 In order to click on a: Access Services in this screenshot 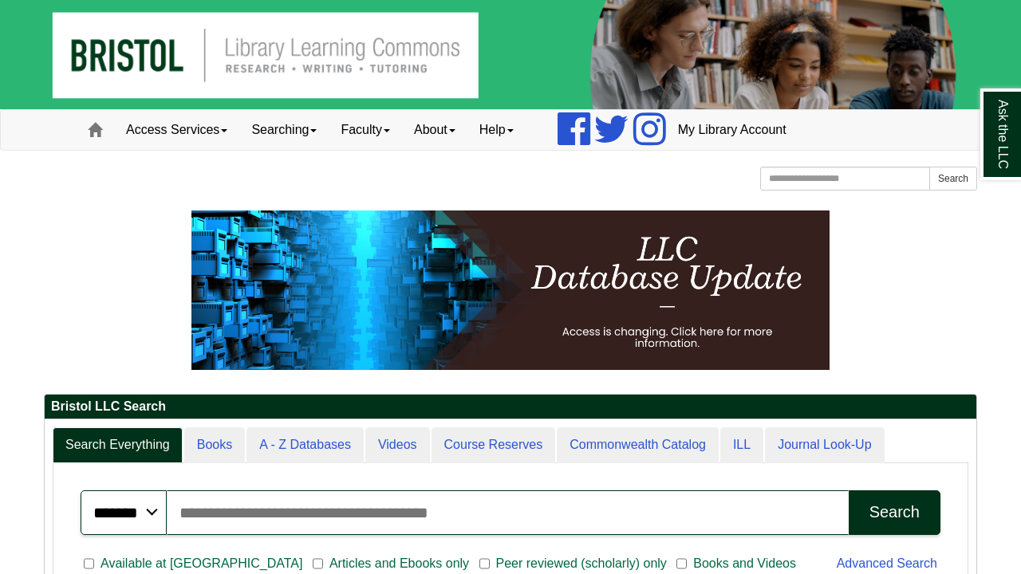, I will do `click(176, 130)`.